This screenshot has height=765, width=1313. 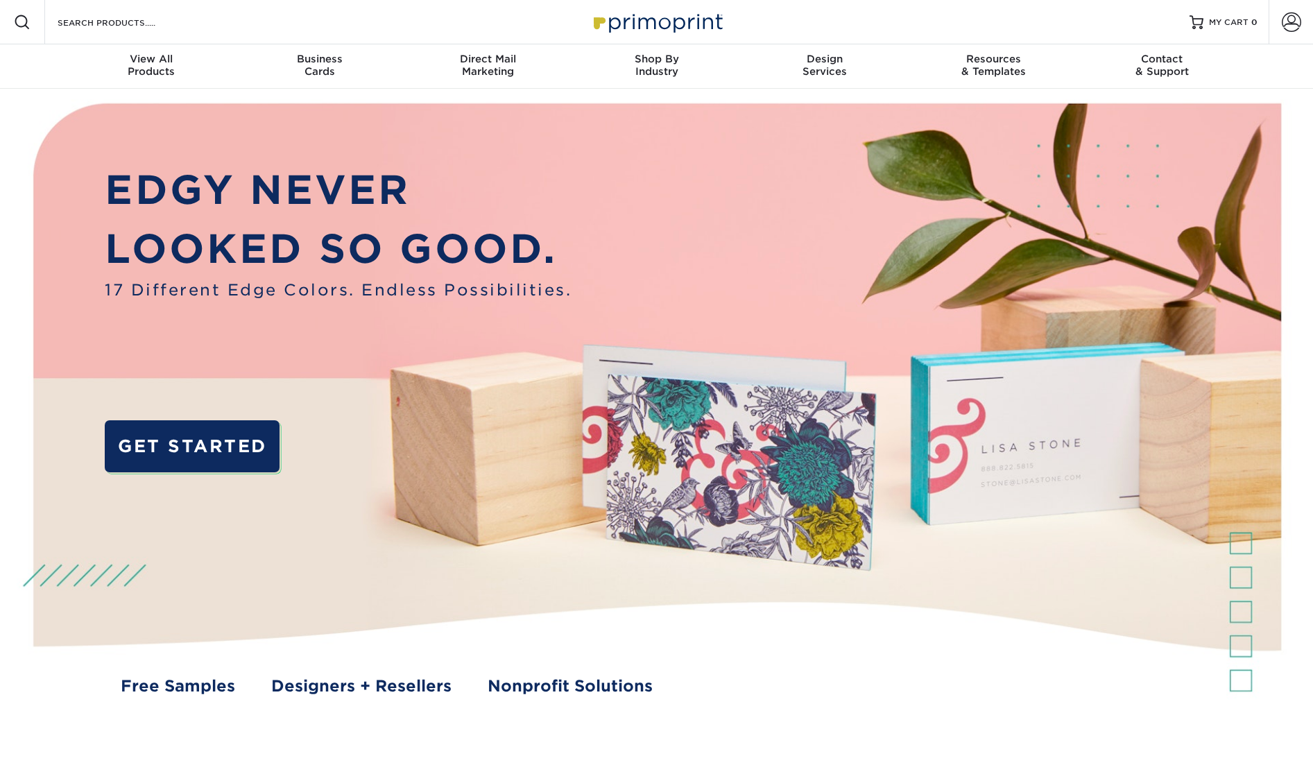 What do you see at coordinates (338, 290) in the screenshot?
I see `span: 17 Different Edge Colors. Endless Possibilities.` at bounding box center [338, 290].